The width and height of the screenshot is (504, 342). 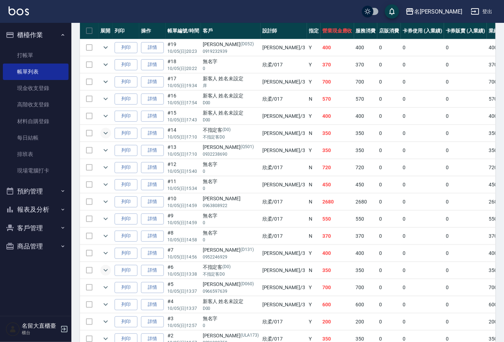 I want to click on td: #5, so click(x=183, y=287).